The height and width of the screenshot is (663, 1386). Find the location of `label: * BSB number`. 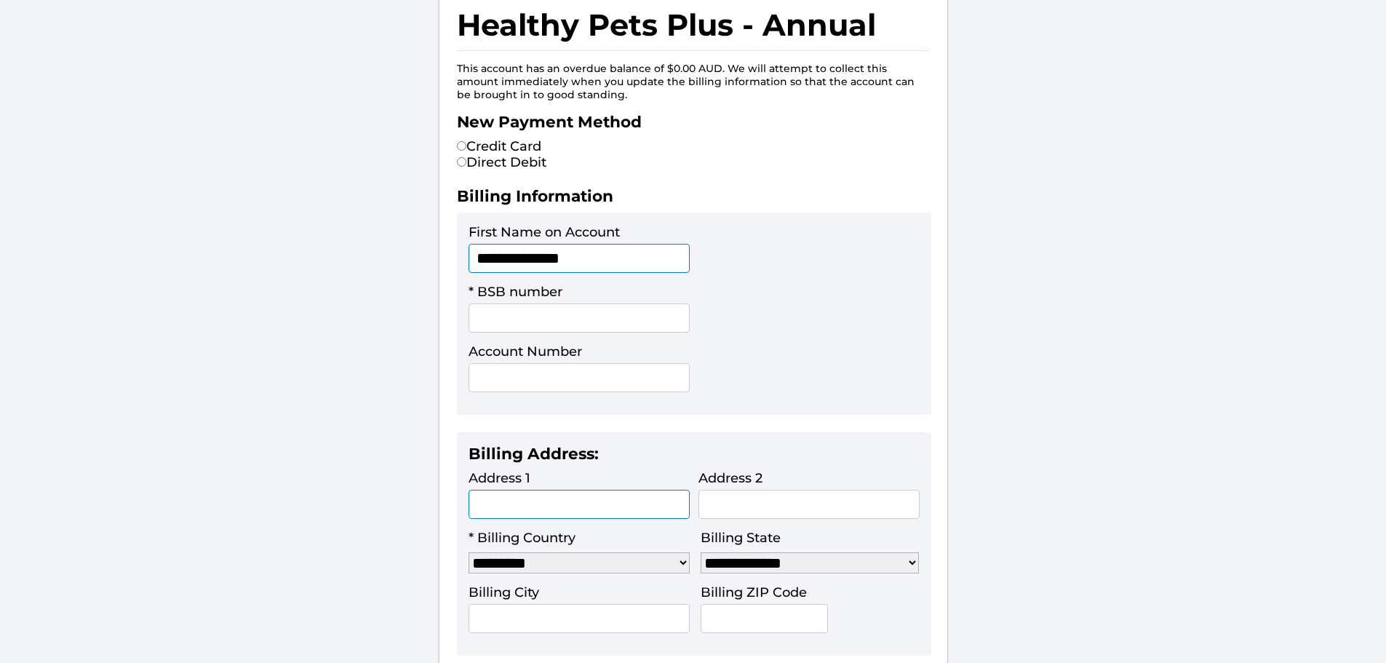

label: * BSB number is located at coordinates (515, 292).